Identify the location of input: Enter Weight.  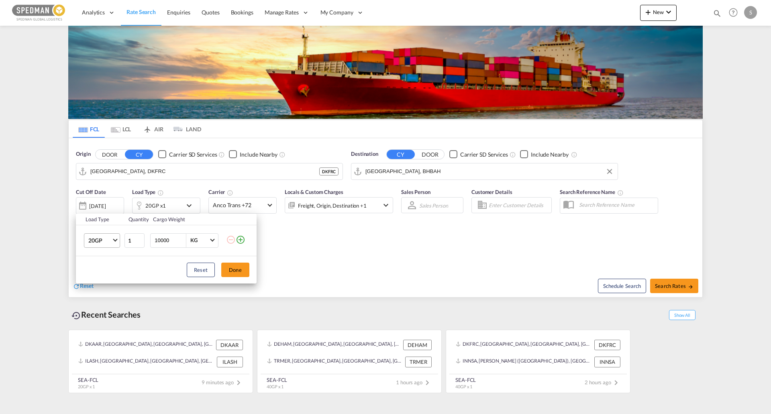
(170, 240).